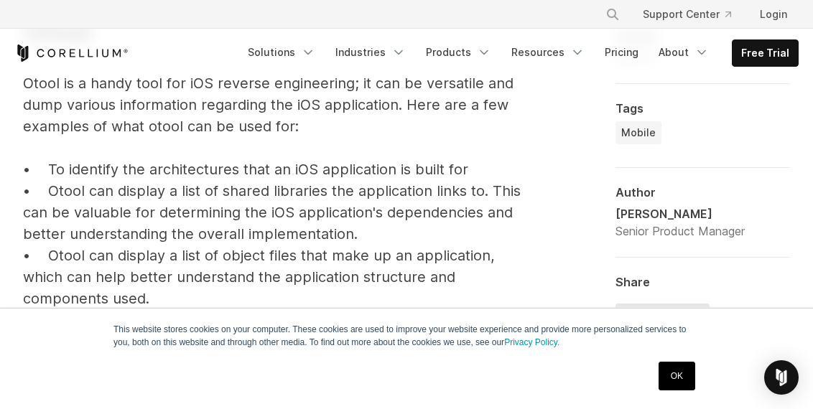  What do you see at coordinates (773, 14) in the screenshot?
I see `a: Login` at bounding box center [773, 14].